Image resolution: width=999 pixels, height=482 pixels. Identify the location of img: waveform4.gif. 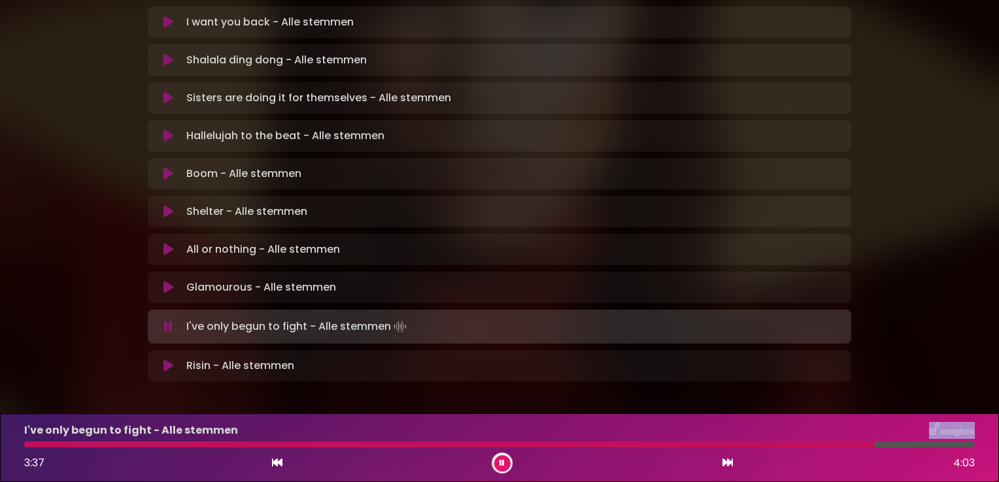
(400, 327).